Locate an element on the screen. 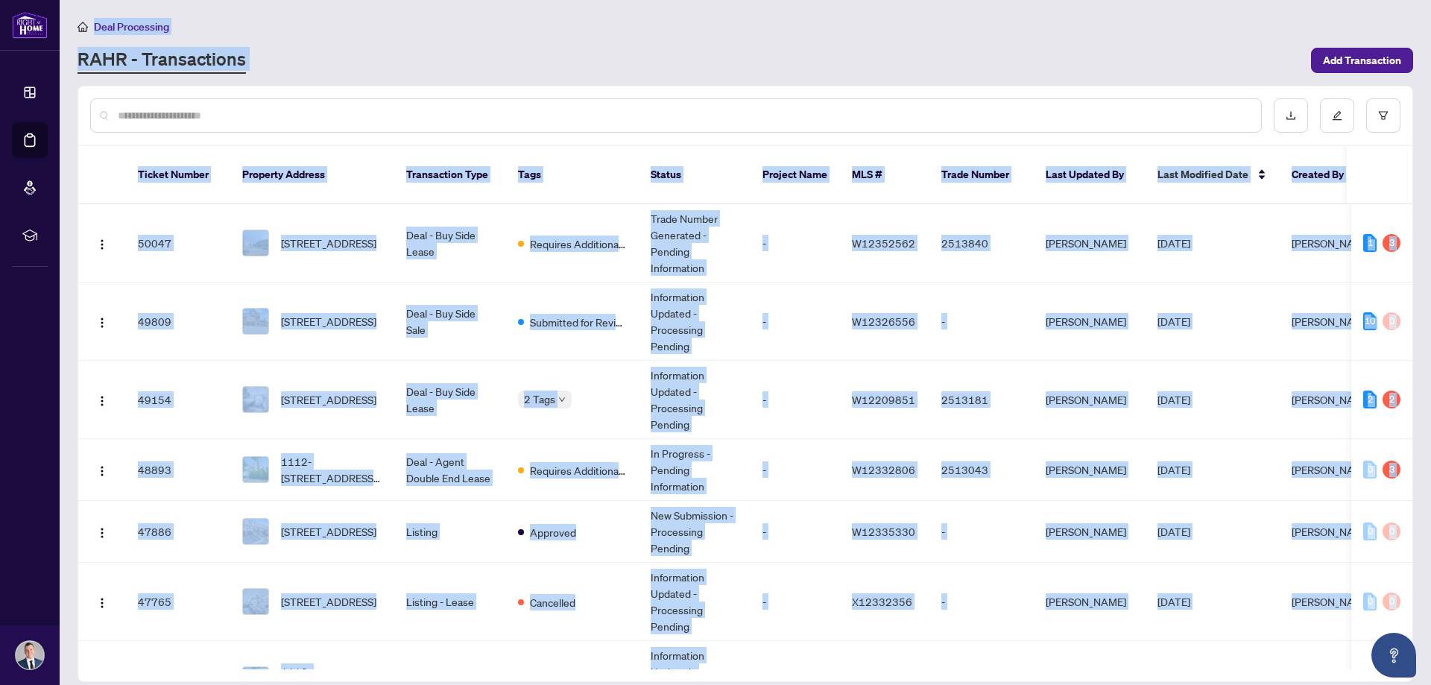  th: Transaction Type is located at coordinates (450, 175).